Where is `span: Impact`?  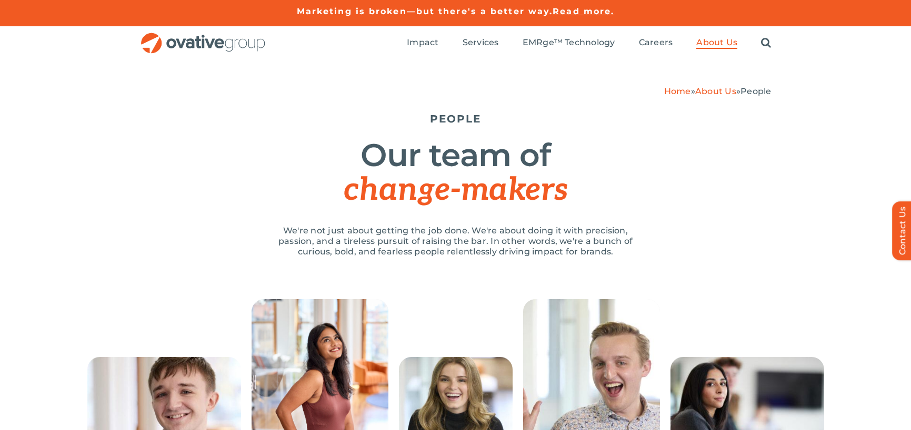 span: Impact is located at coordinates (422, 43).